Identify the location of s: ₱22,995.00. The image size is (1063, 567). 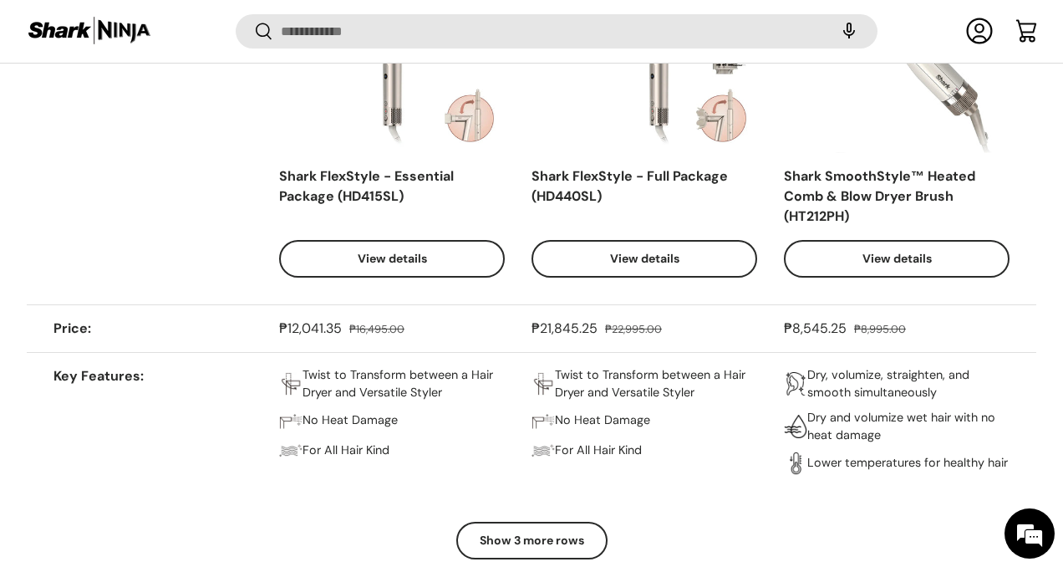
(634, 328).